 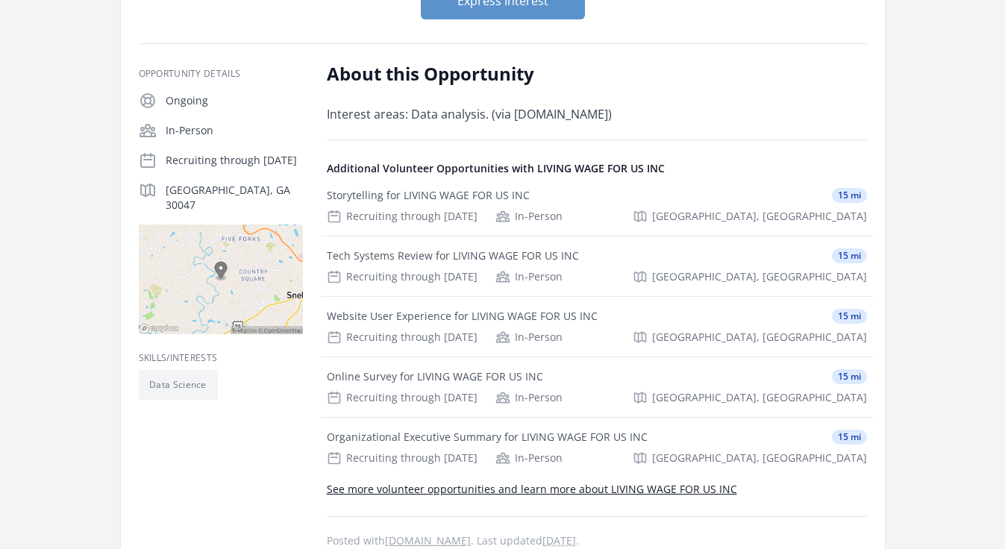 What do you see at coordinates (221, 358) in the screenshot?
I see `h3: Skills/Interests` at bounding box center [221, 358].